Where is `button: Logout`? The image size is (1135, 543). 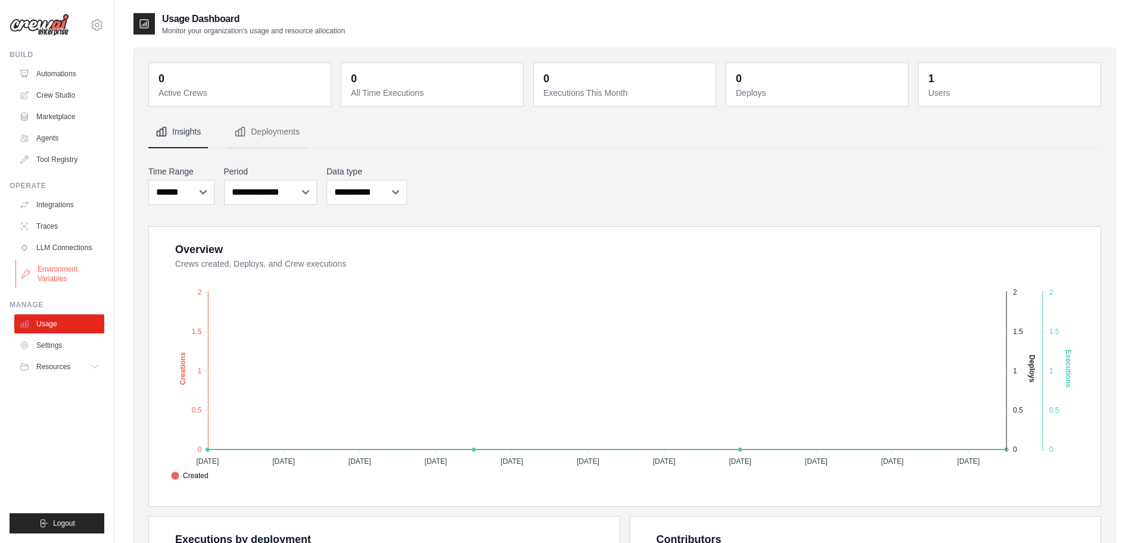 button: Logout is located at coordinates (57, 524).